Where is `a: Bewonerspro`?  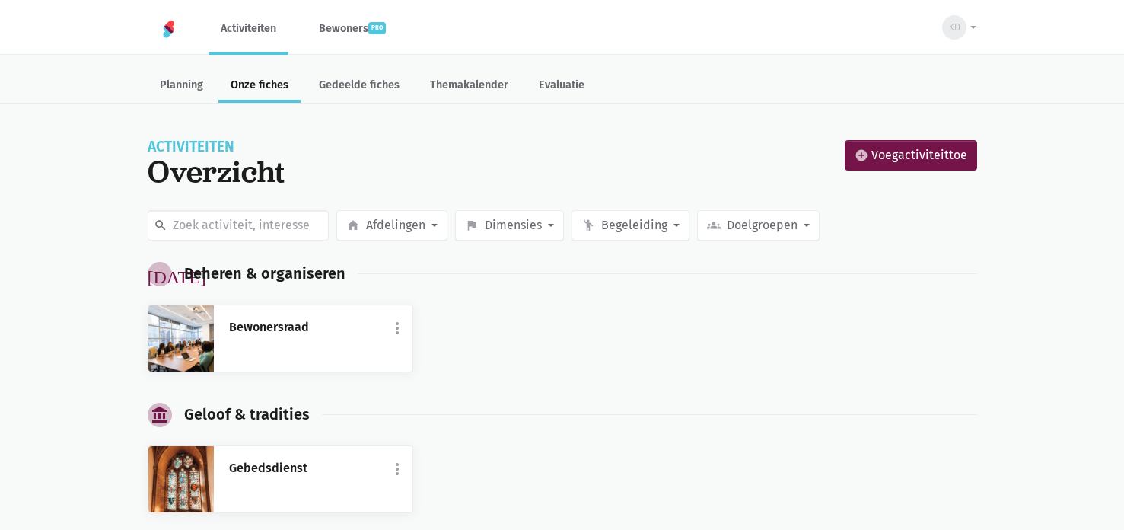
a: Bewonerspro is located at coordinates (352, 28).